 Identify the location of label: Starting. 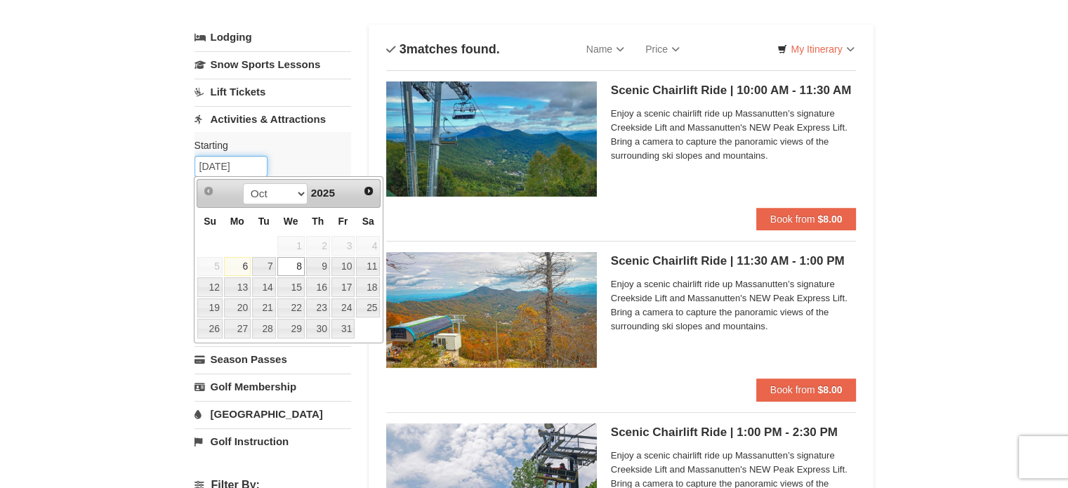
(267, 145).